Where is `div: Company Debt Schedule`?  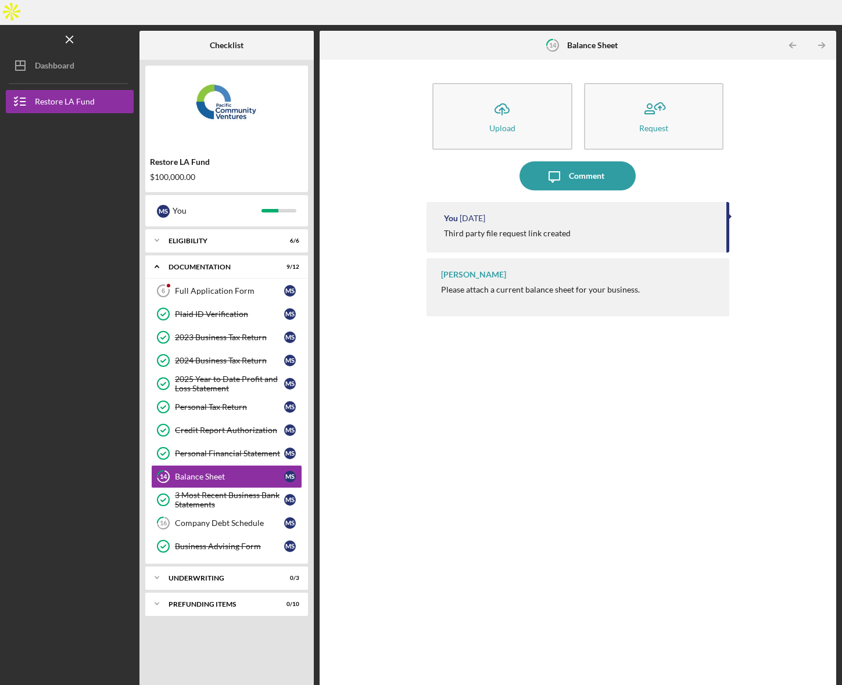 div: Company Debt Schedule is located at coordinates (229, 523).